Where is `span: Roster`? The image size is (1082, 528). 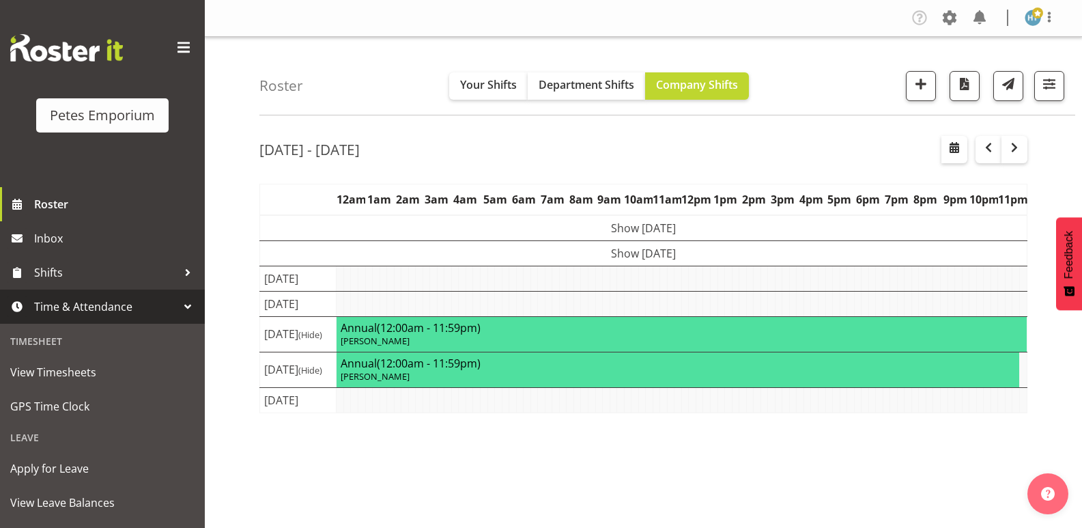 span: Roster is located at coordinates (116, 204).